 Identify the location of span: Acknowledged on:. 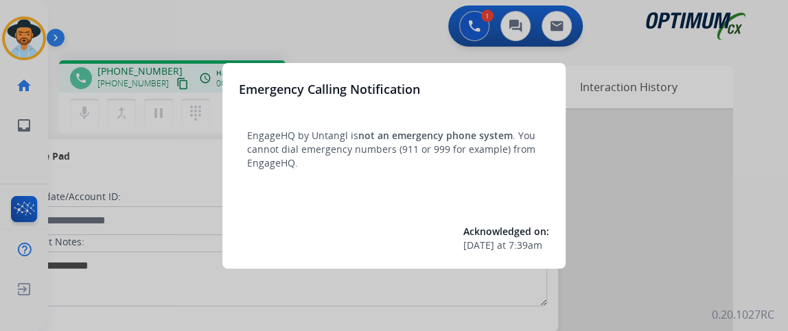
(506, 231).